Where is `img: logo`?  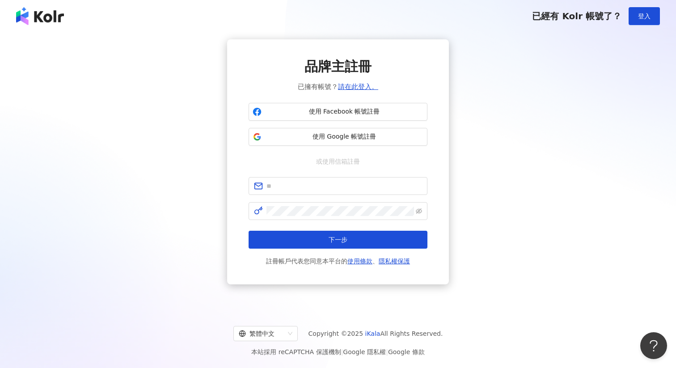 img: logo is located at coordinates (40, 16).